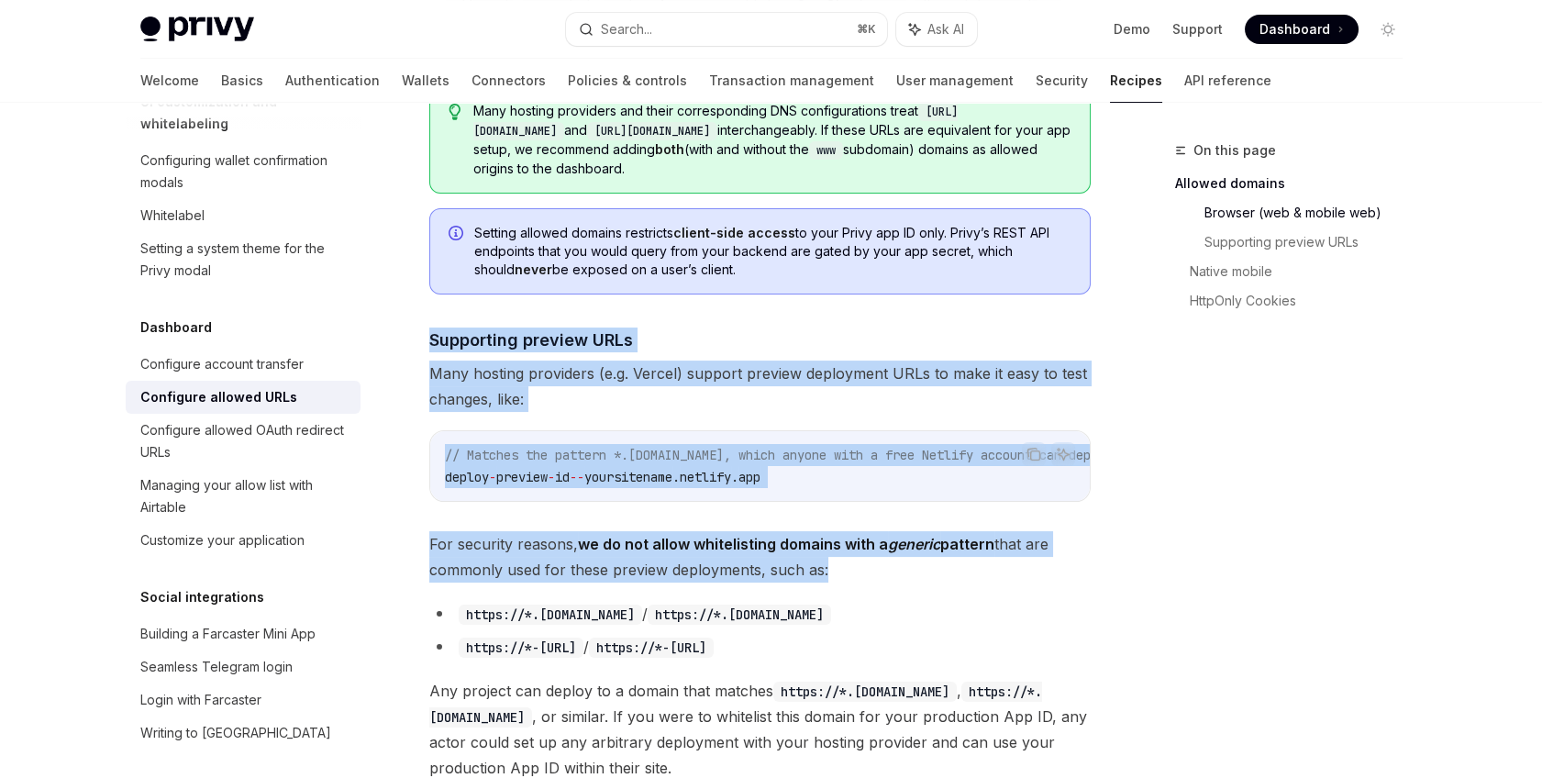  I want to click on h5: Social integrations, so click(202, 597).